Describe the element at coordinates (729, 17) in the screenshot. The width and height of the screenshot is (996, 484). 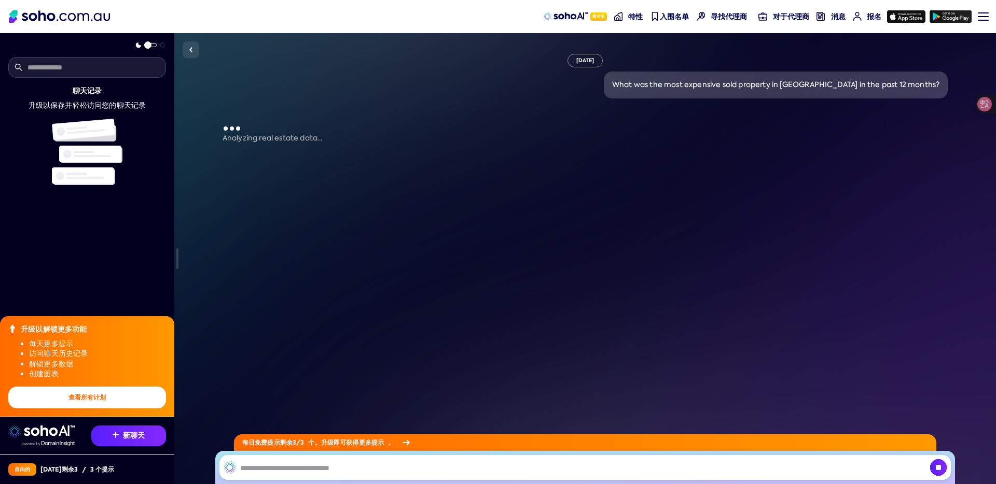
I see `font: 寻找代理商` at that location.